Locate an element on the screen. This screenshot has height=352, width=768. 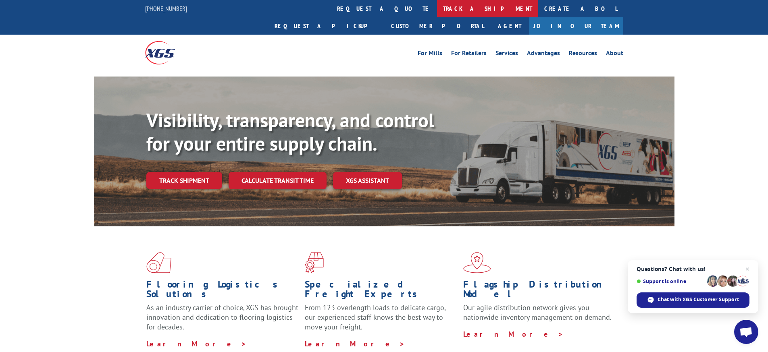
img: xgs-icon-total-supply-chain-intelligence-red is located at coordinates (159, 263).